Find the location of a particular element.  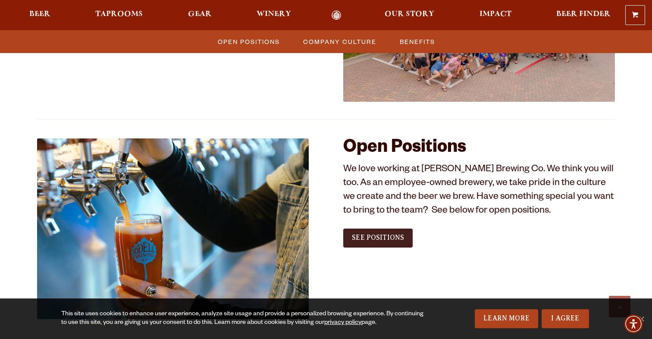

a: Odell Home is located at coordinates (336, 15).